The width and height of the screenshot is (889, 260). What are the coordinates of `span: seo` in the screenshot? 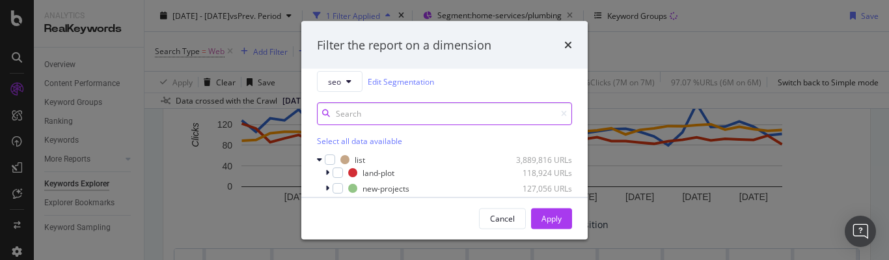 It's located at (335, 81).